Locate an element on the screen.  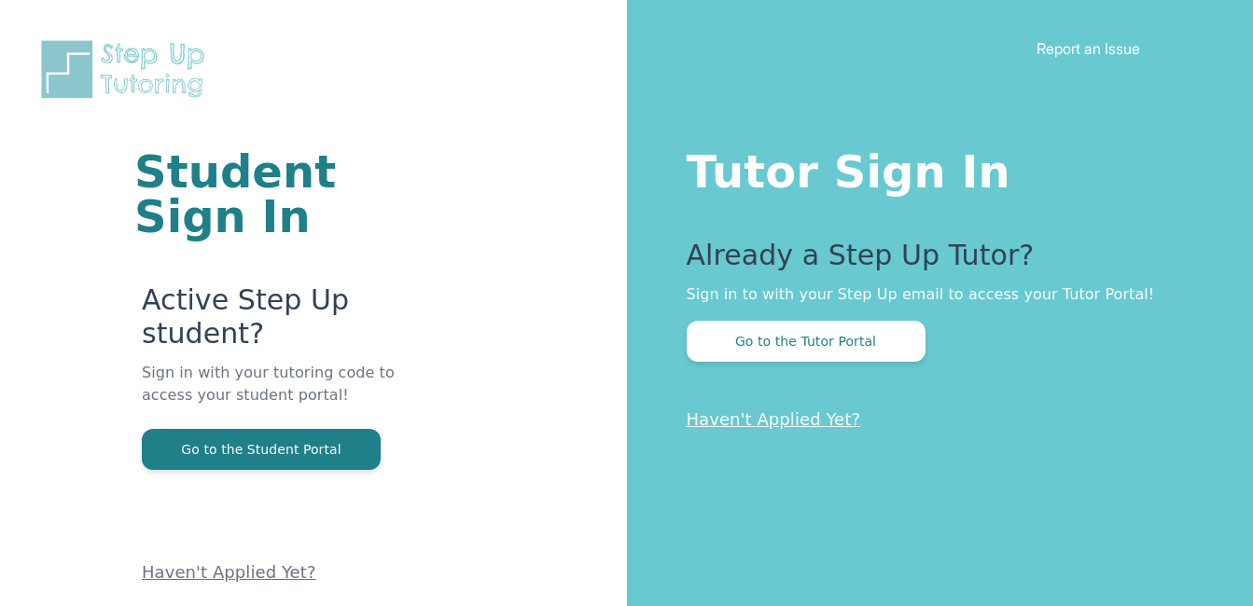
button: Go to the Tutor Portal is located at coordinates (806, 341).